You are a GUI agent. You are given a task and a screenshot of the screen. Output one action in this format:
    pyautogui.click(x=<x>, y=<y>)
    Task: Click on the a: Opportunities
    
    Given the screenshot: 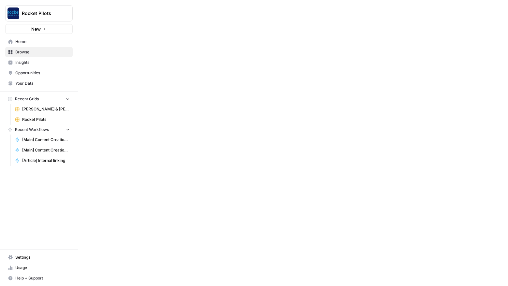 What is the action you would take?
    pyautogui.click(x=39, y=73)
    